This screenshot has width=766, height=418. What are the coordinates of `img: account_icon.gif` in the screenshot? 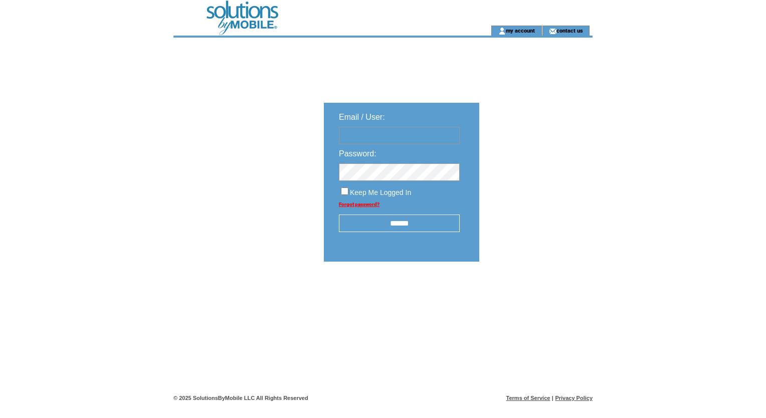 It's located at (502, 31).